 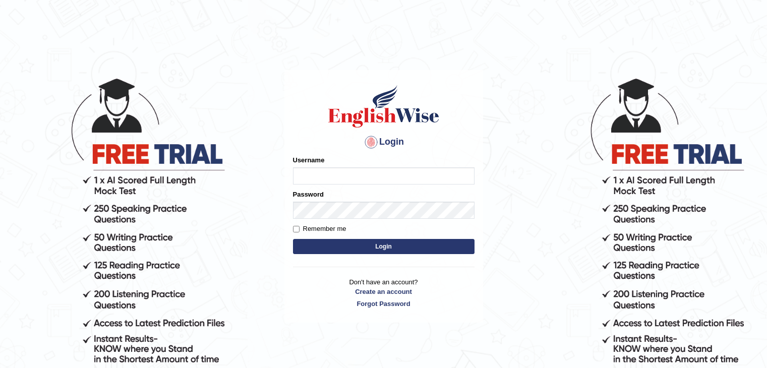 What do you see at coordinates (384, 293) in the screenshot?
I see `p: Don't have an account?` at bounding box center [384, 293].